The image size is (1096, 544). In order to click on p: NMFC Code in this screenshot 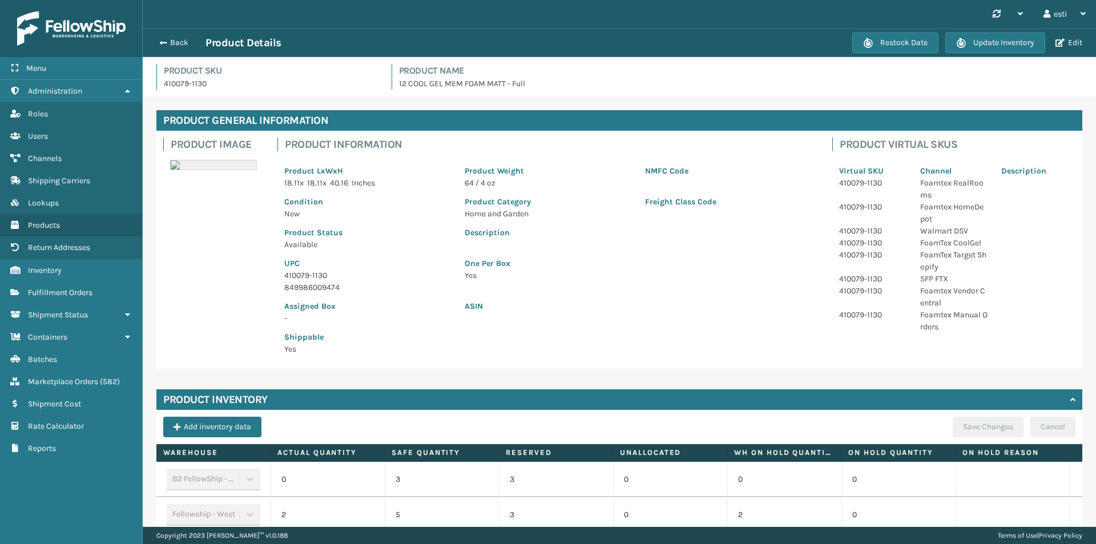, I will do `click(728, 171)`.